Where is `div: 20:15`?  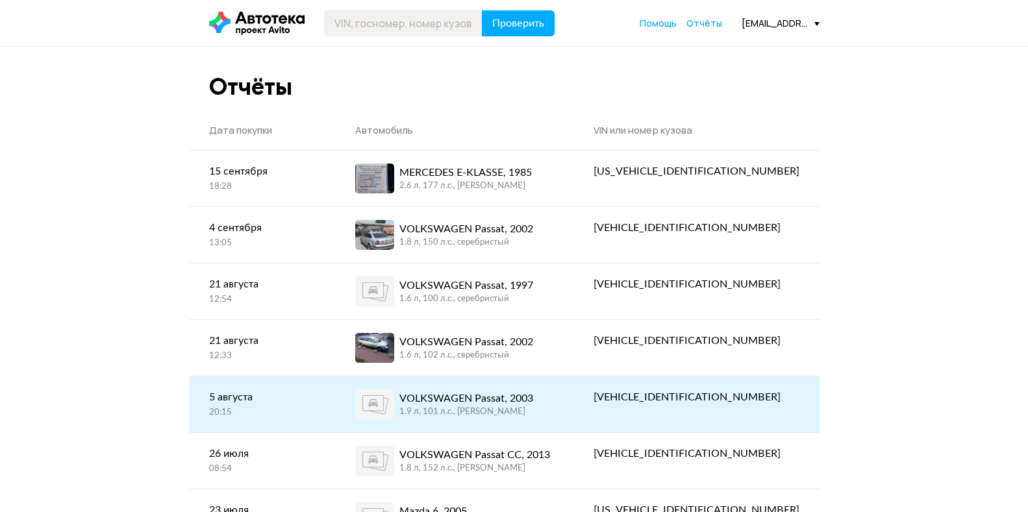
div: 20:15 is located at coordinates (263, 413).